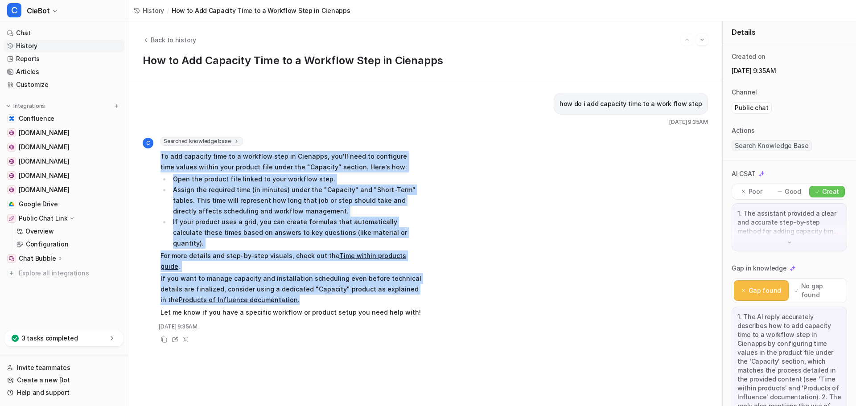 The height and width of the screenshot is (406, 856). What do you see at coordinates (64, 119) in the screenshot?
I see `a: ConfluenceConfluence` at bounding box center [64, 119].